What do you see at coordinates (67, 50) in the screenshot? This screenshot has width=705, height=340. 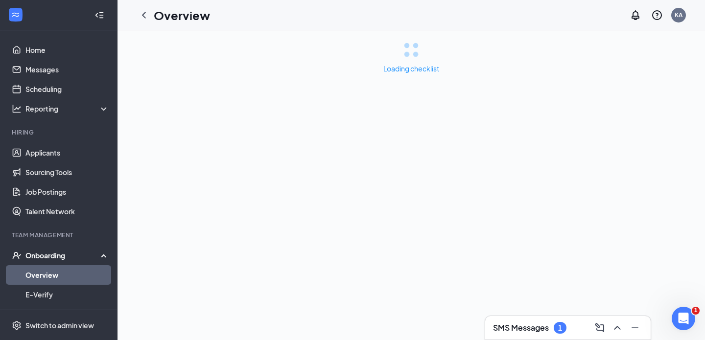 I see `a: Home` at bounding box center [67, 50].